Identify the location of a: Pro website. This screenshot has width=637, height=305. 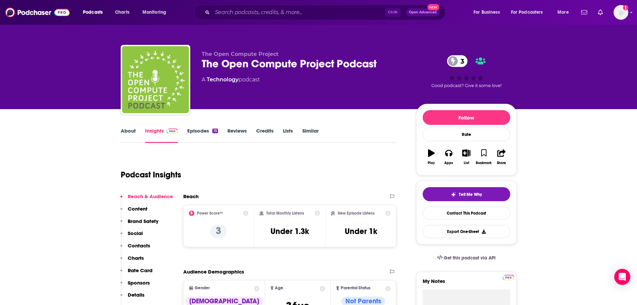
(509, 277).